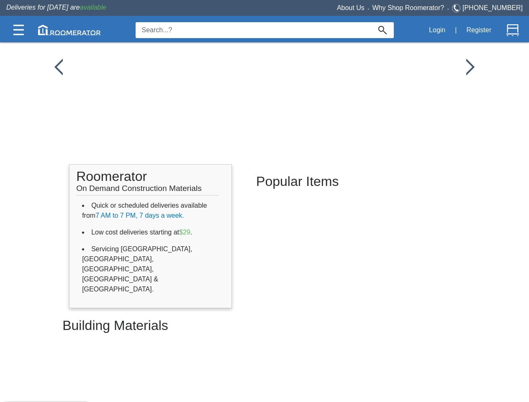 This screenshot has width=529, height=402. What do you see at coordinates (253, 30) in the screenshot?
I see `input: Search...?` at bounding box center [253, 30].